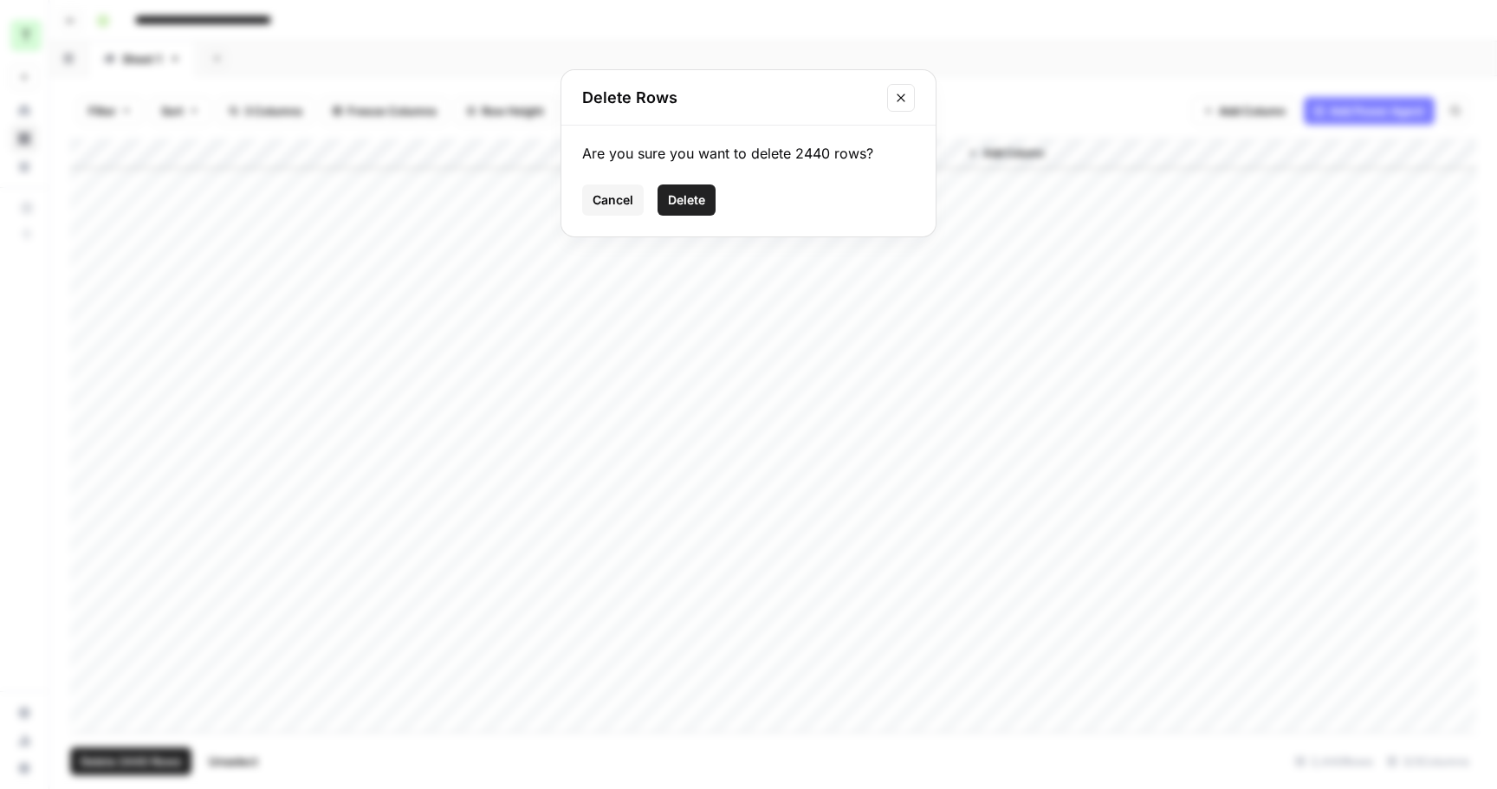  What do you see at coordinates (686, 200) in the screenshot?
I see `button: Delete` at bounding box center [686, 200].